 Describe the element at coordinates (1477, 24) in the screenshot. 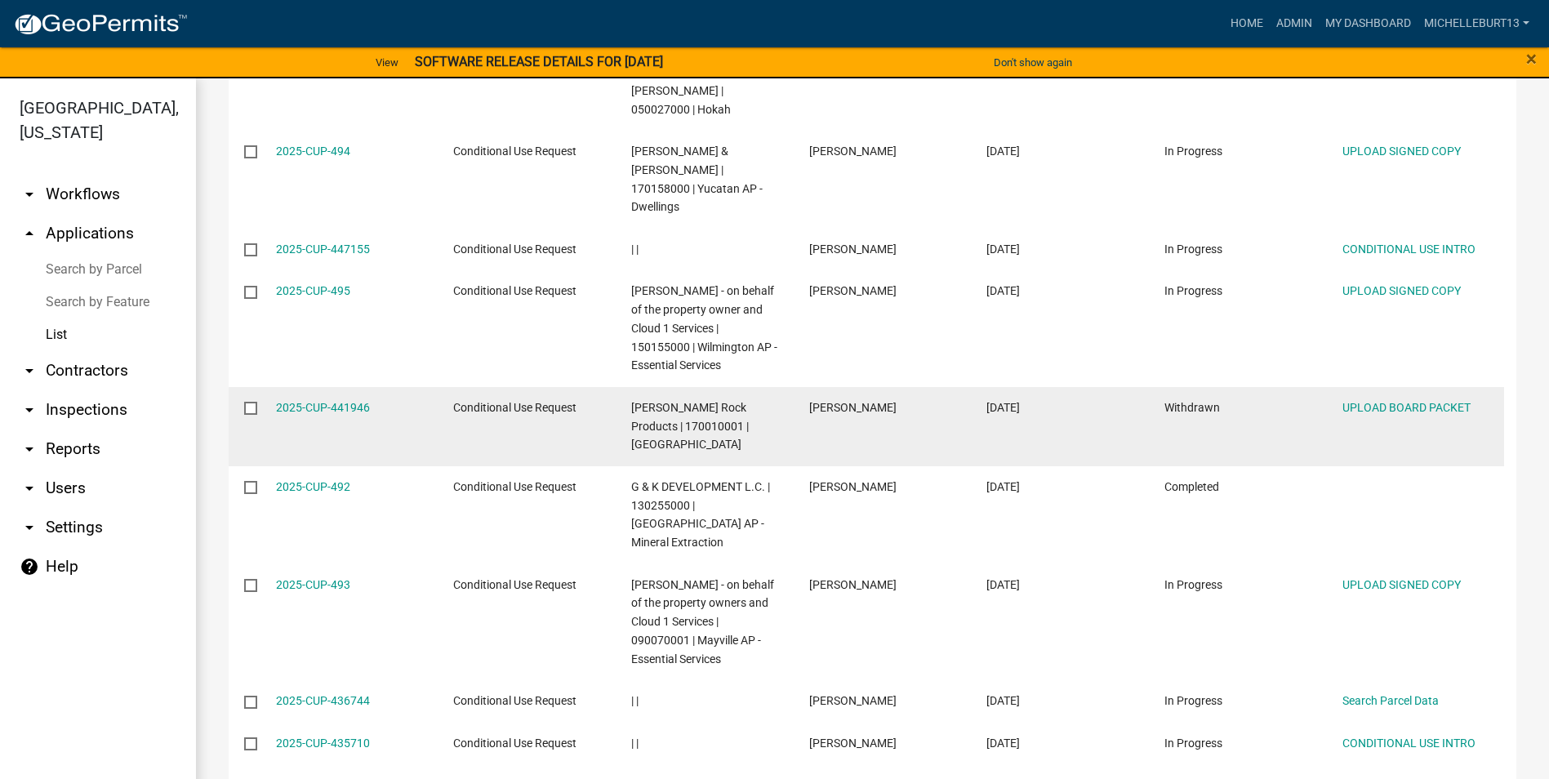

I see `a: michelleburt13` at that location.